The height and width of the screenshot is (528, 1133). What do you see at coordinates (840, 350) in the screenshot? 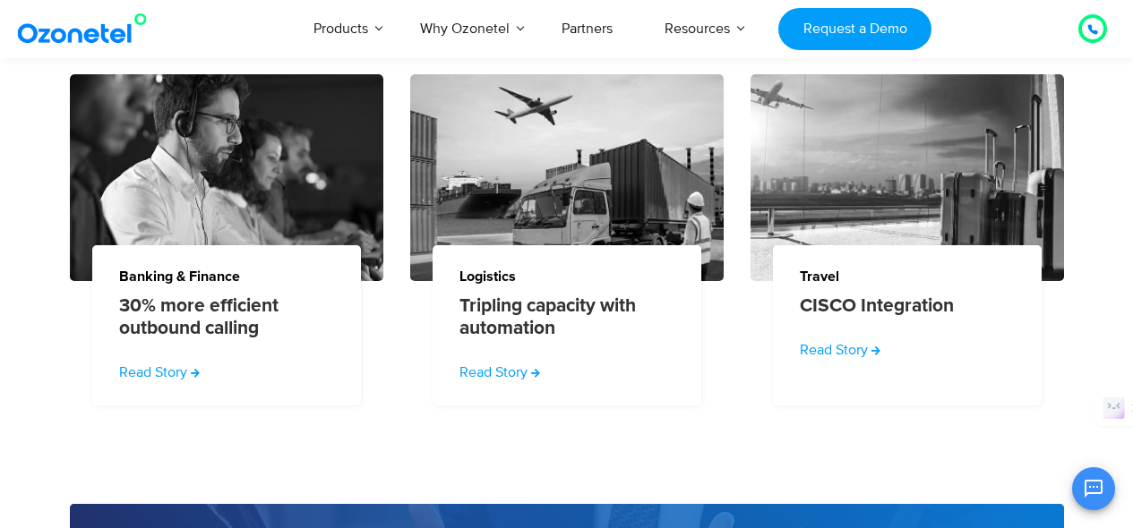
I see `a: Read more about CISCO Integration` at bounding box center [840, 350].